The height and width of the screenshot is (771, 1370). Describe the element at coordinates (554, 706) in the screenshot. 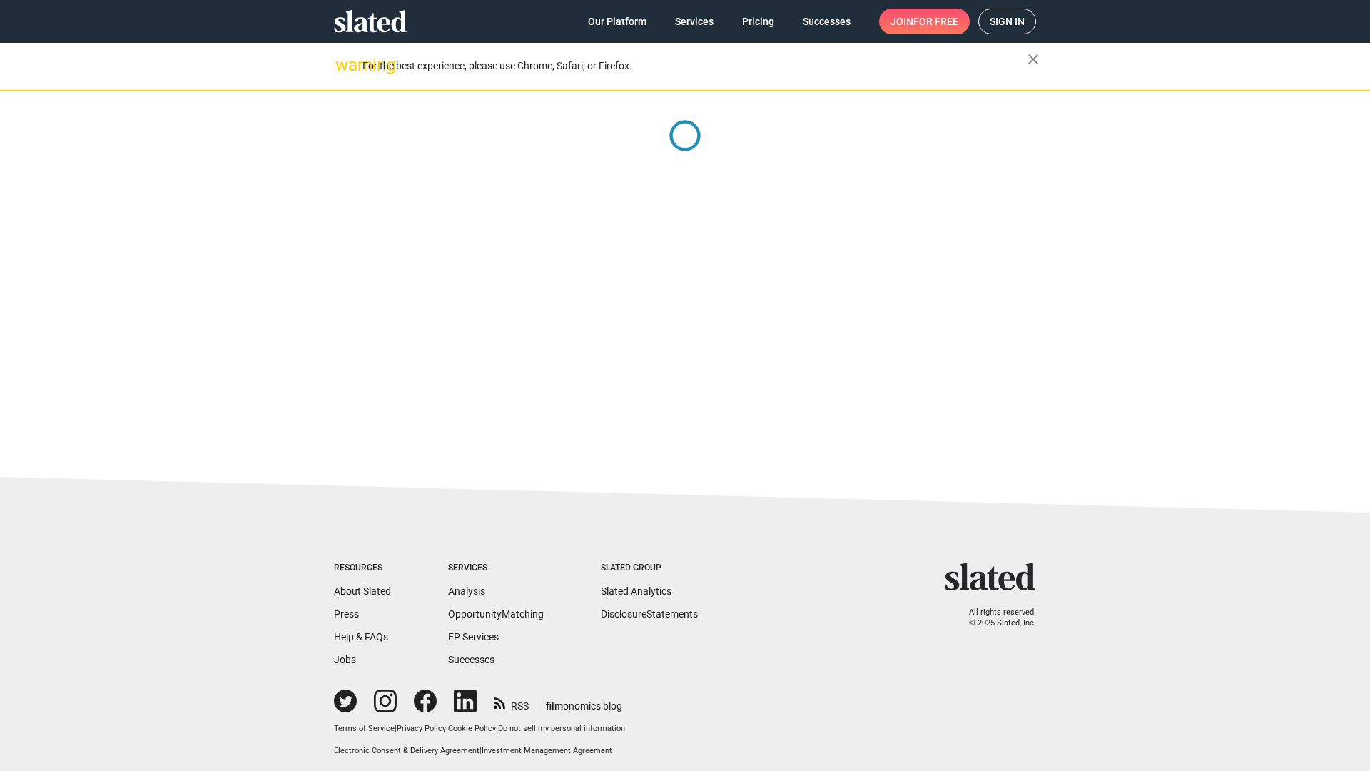

I see `span: film` at that location.